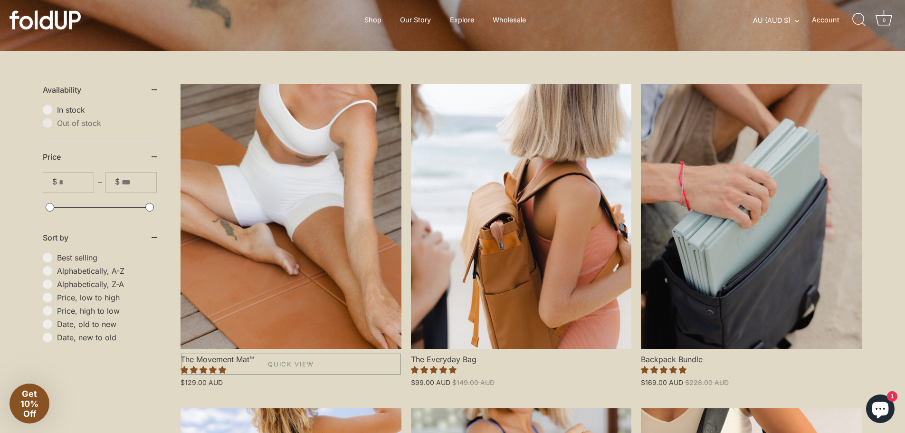  I want to click on div: Primary navigation, so click(445, 20).